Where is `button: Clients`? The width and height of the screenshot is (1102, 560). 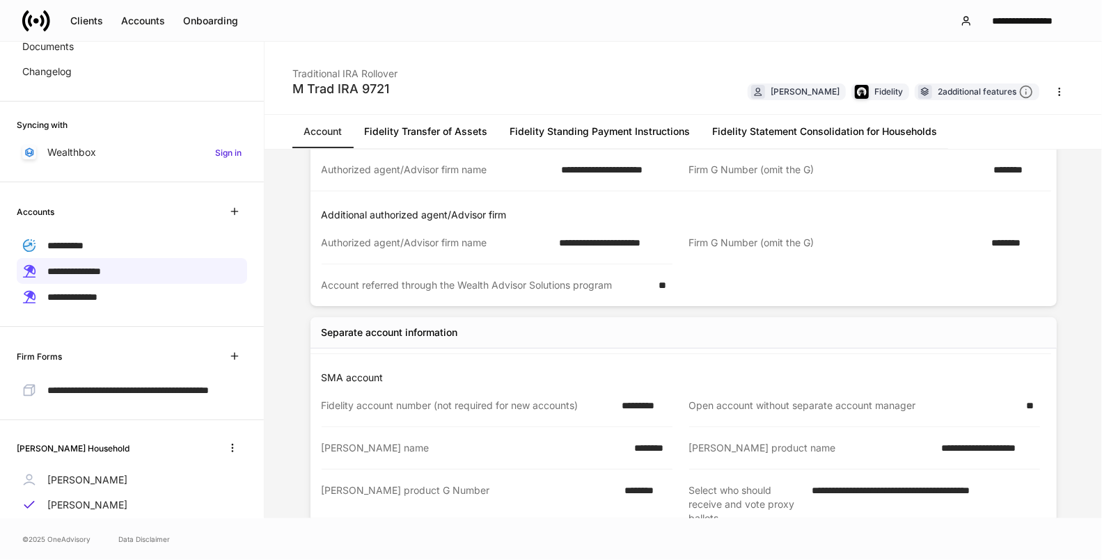 button: Clients is located at coordinates (86, 21).